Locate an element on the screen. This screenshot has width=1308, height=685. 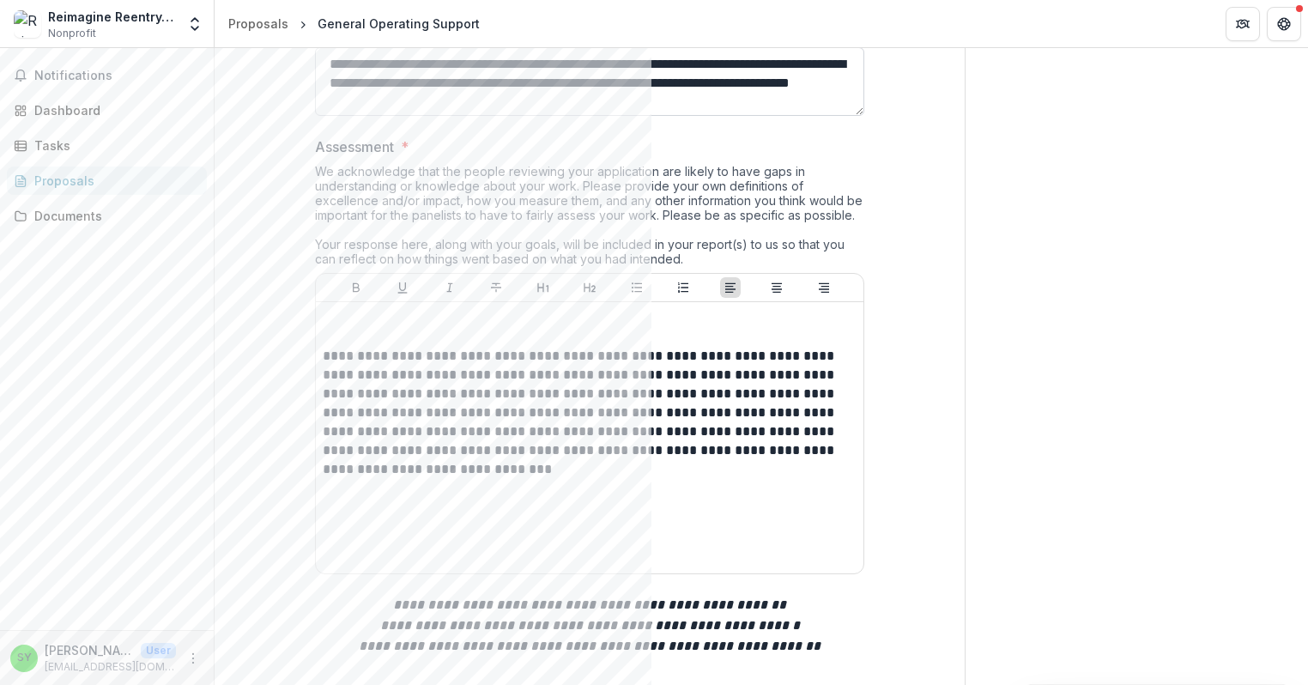
button: Partners is located at coordinates (1243, 24).